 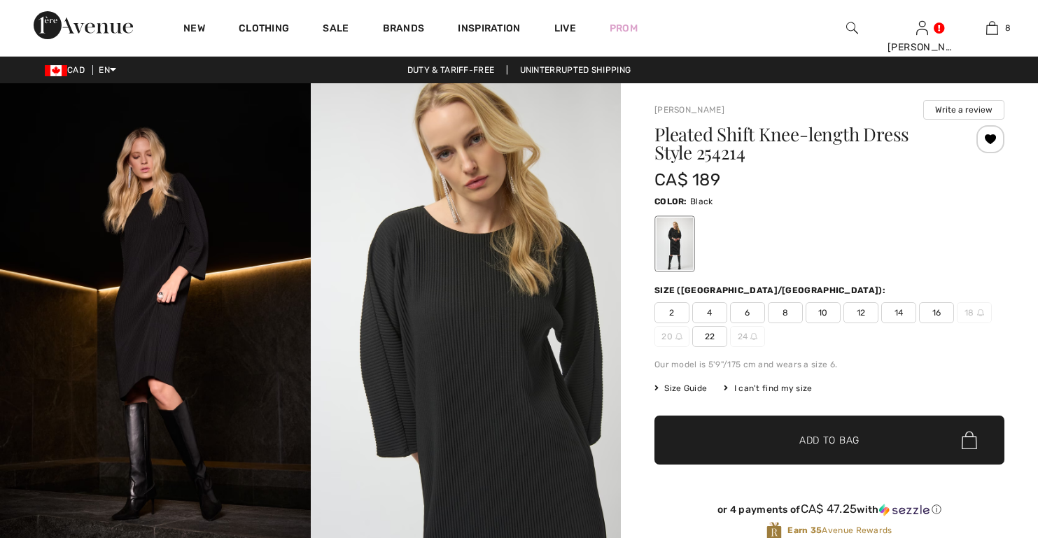 I want to click on span: 14, so click(x=899, y=313).